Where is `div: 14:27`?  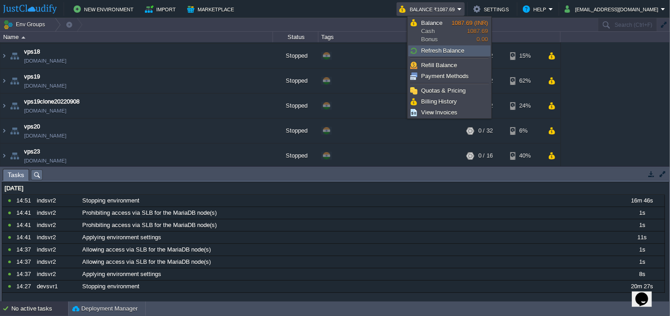
div: 14:27 is located at coordinates (25, 287).